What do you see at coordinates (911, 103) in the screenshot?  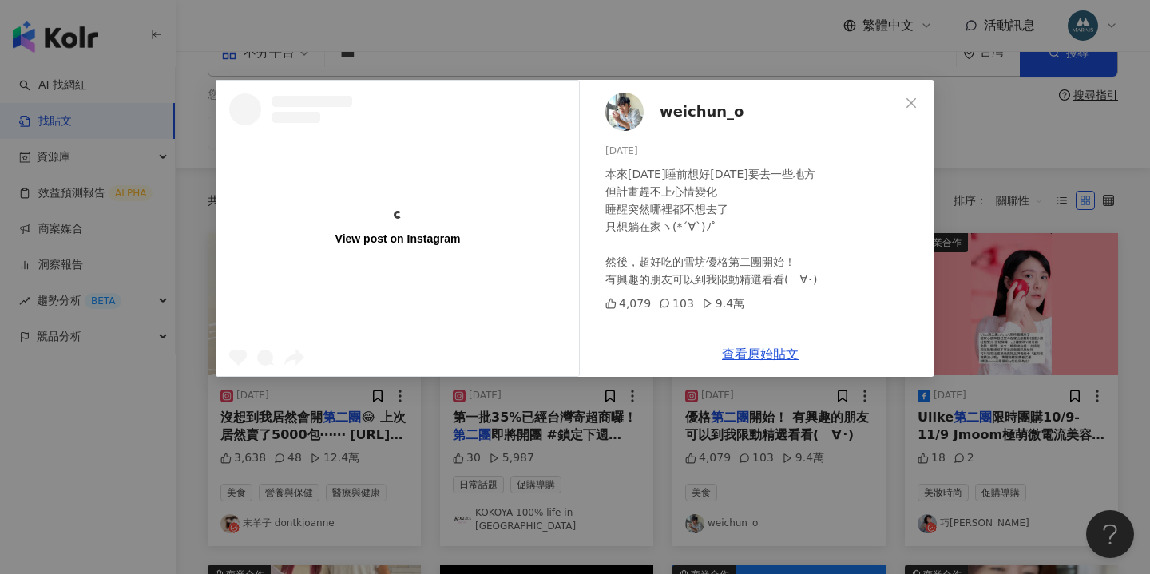 I see `span: close` at bounding box center [911, 103].